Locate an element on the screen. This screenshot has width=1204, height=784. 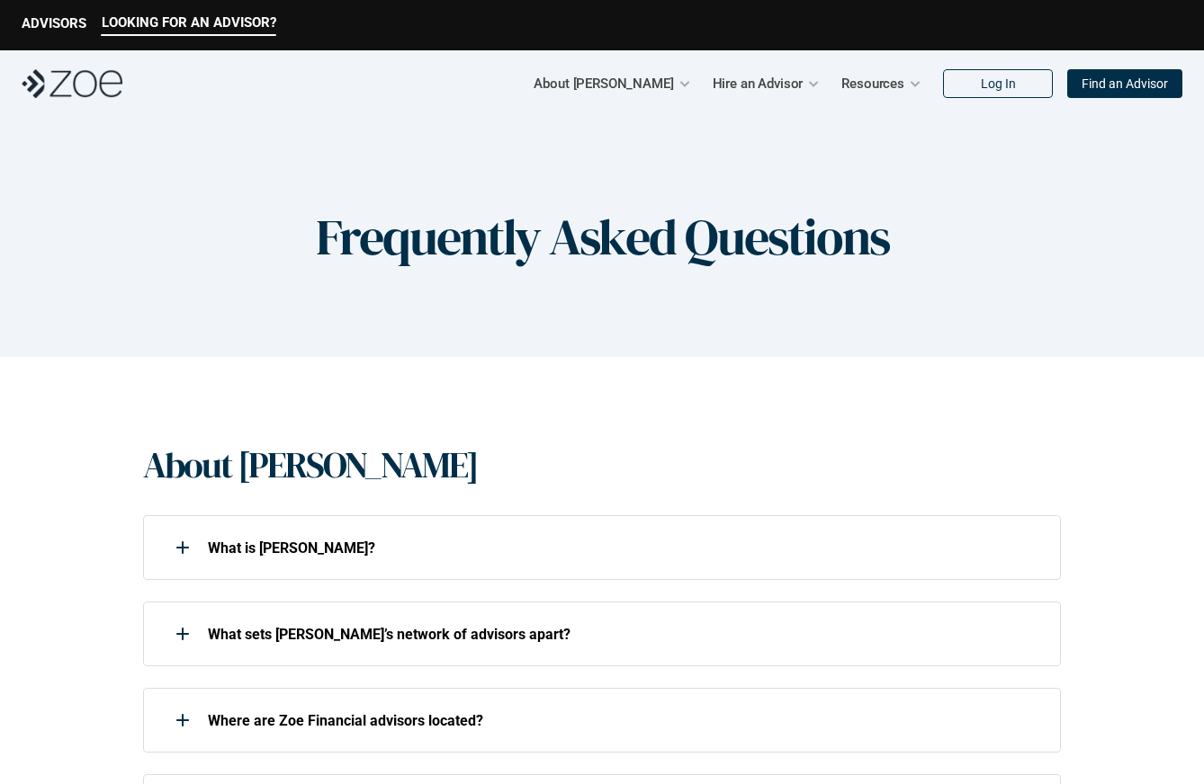
p: Resources is located at coordinates (873, 84).